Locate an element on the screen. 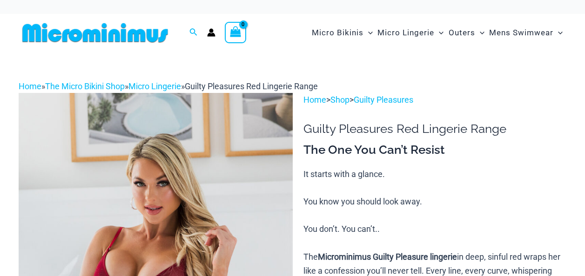  a: Micro BikinisMenu ToggleMenu Toggle is located at coordinates (342, 33).